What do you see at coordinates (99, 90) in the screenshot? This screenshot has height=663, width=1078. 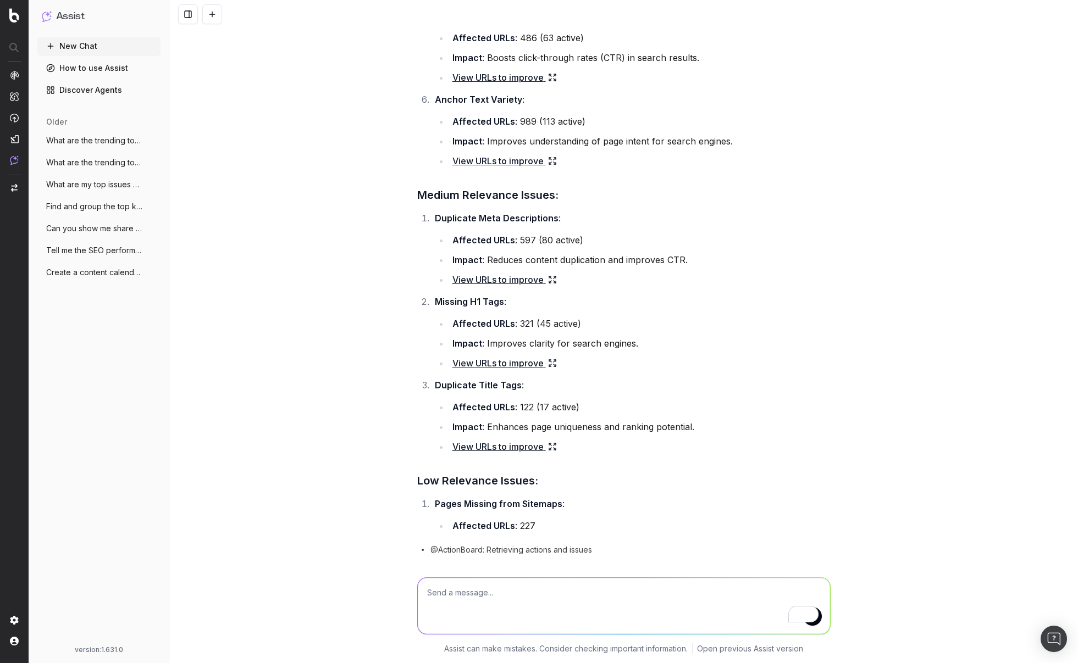 I see `a: Discover Agents` at bounding box center [99, 90].